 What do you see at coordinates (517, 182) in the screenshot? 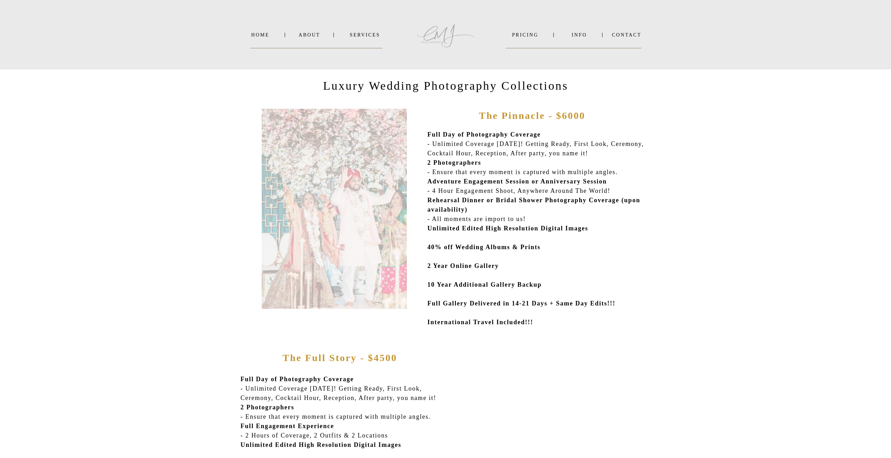
I see `b: Adventure Engagement Session or Anniversary Session` at bounding box center [517, 182].